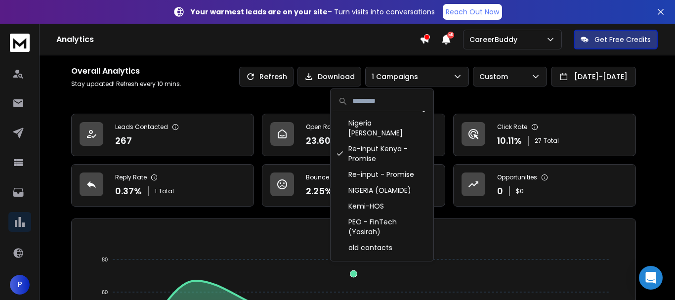  I want to click on tspan: 80, so click(105, 260).